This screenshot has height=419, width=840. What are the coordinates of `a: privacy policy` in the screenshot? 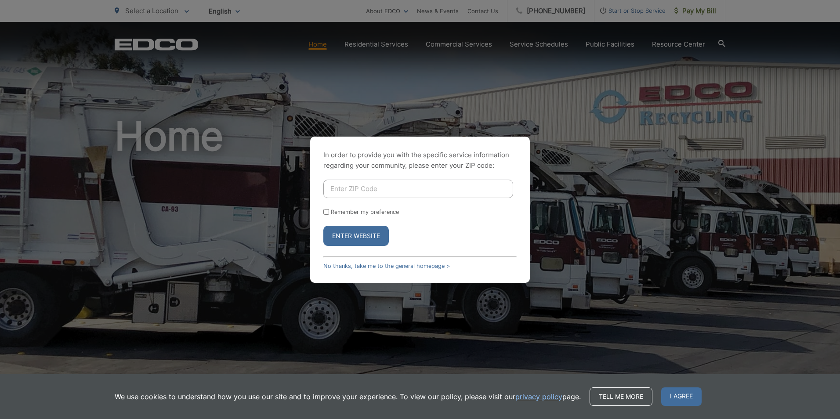 It's located at (538, 397).